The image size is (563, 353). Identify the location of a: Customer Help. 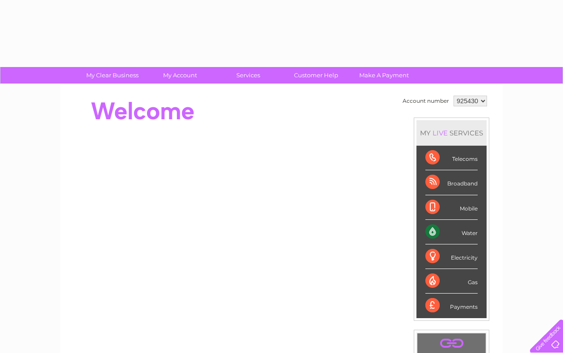
(316, 75).